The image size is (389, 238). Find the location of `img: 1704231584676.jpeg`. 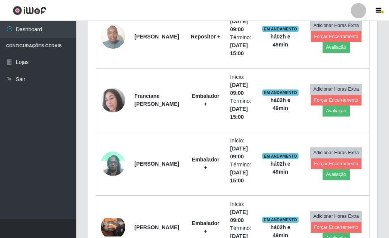

img: 1704231584676.jpeg is located at coordinates (113, 164).